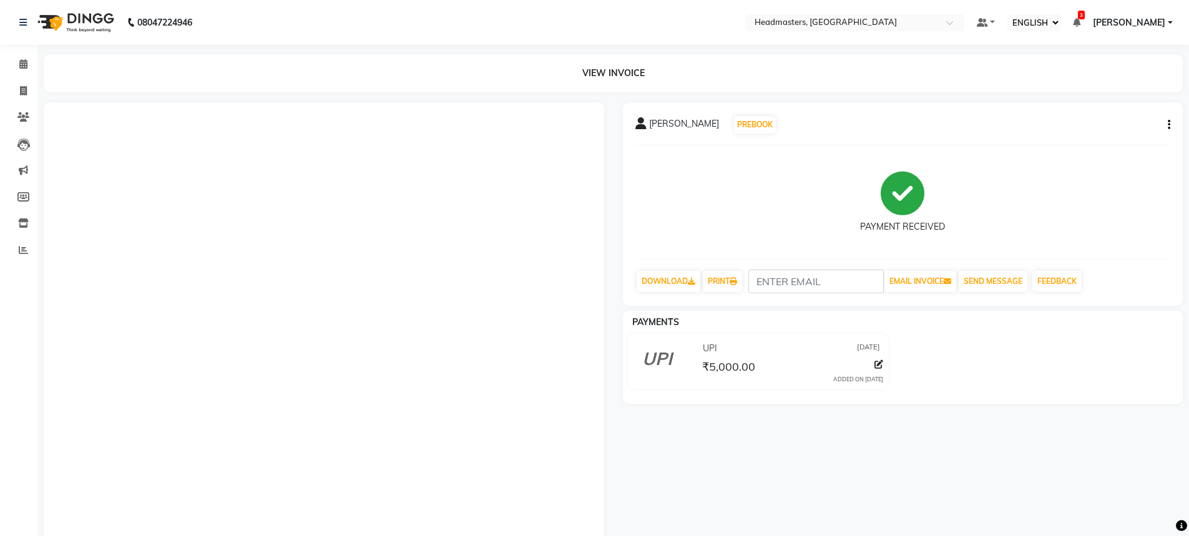 This screenshot has width=1189, height=536. What do you see at coordinates (728, 368) in the screenshot?
I see `span: ₹5,000.00` at bounding box center [728, 368].